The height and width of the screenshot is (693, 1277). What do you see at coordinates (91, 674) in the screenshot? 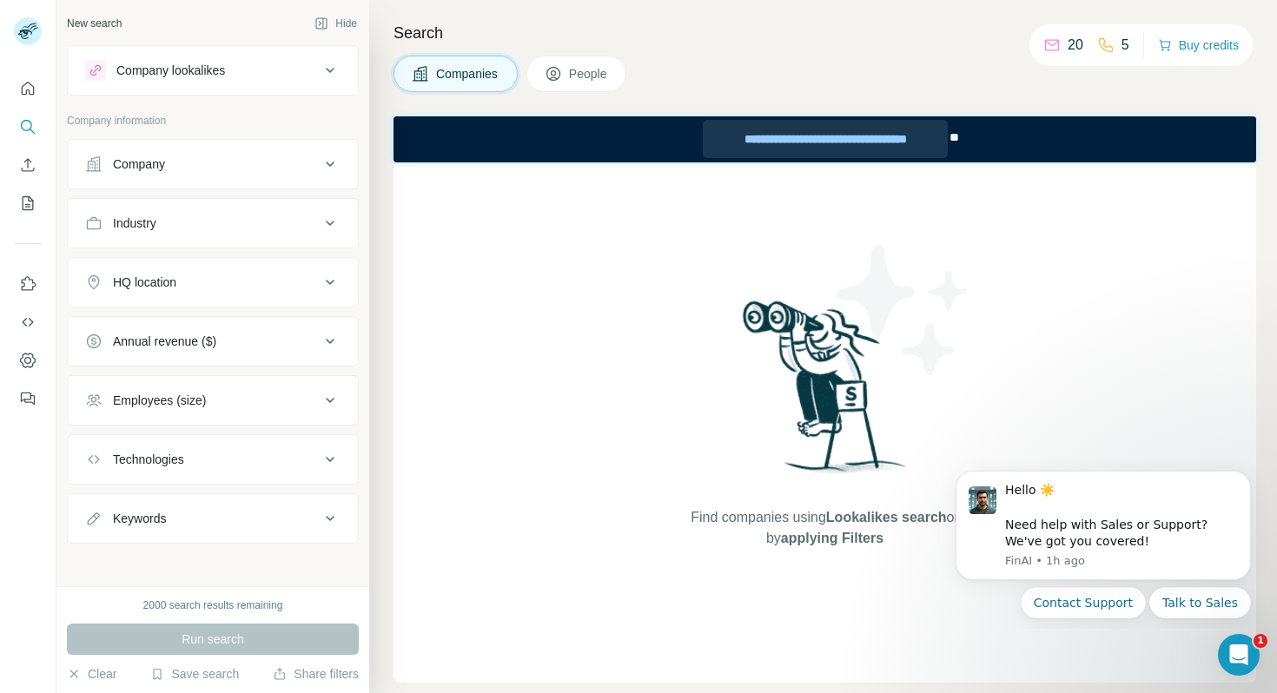
I see `button: Clear` at bounding box center [91, 674].